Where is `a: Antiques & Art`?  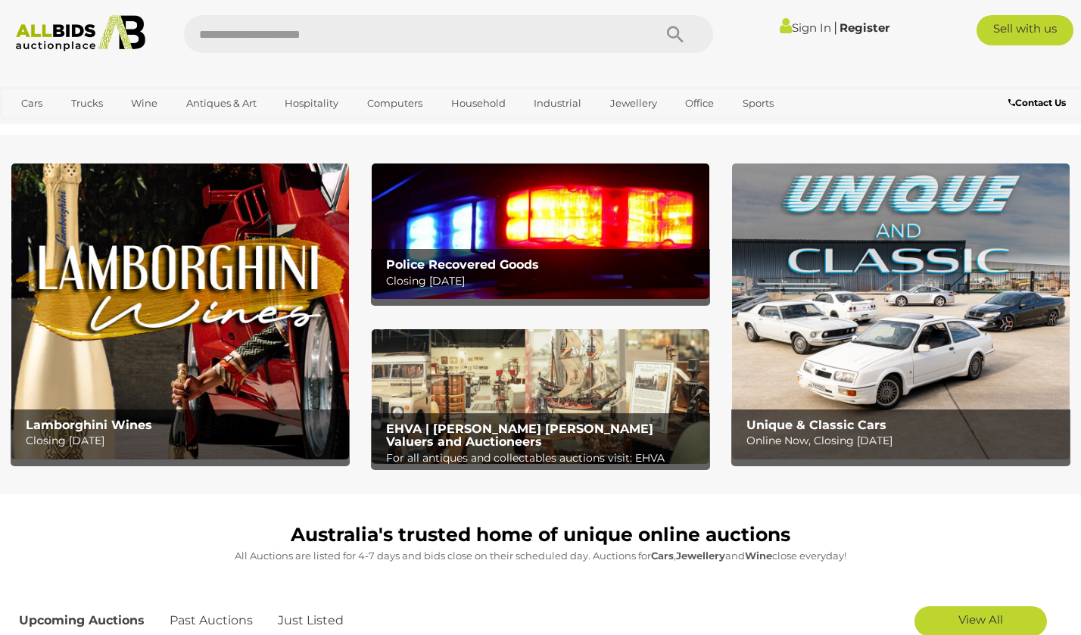 a: Antiques & Art is located at coordinates (221, 103).